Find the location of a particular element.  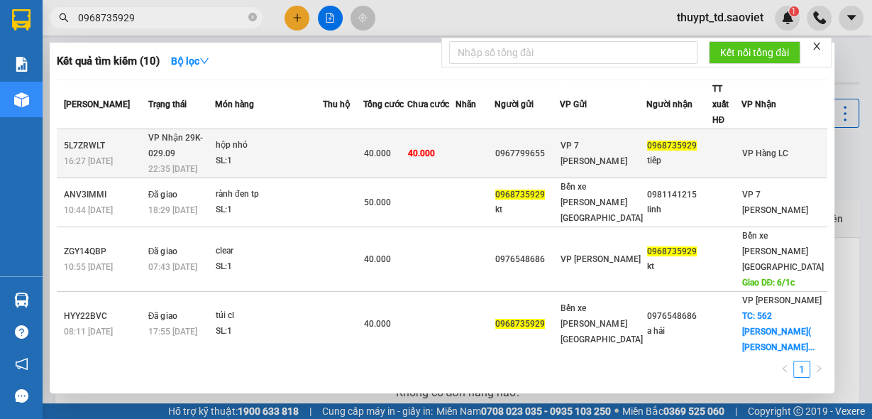

h3: Kết quả tìm kiếm ( 10 ) is located at coordinates (108, 61).